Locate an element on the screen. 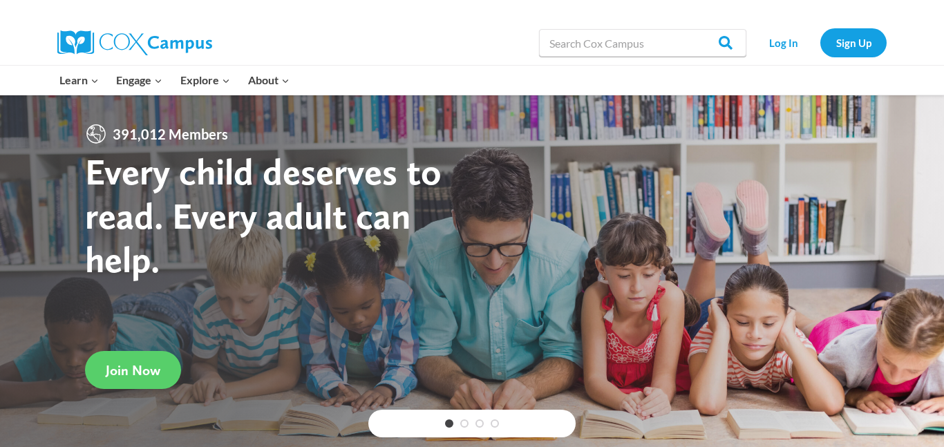  a: 3 is located at coordinates (480, 424).